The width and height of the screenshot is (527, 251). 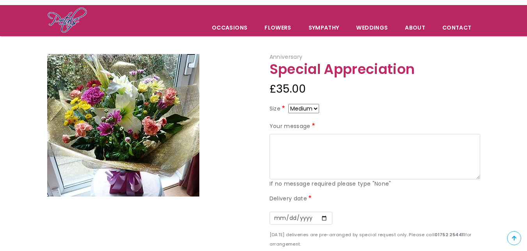 I want to click on label: Delivery date, so click(x=291, y=199).